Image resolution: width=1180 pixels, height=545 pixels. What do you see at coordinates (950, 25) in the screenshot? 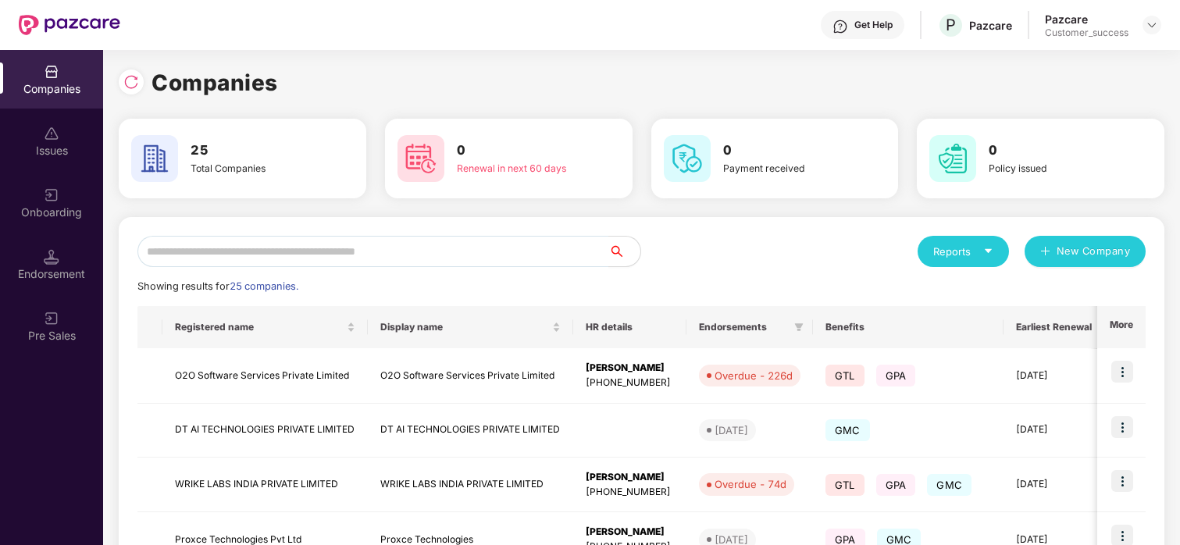
I see `span: P` at bounding box center [950, 25].